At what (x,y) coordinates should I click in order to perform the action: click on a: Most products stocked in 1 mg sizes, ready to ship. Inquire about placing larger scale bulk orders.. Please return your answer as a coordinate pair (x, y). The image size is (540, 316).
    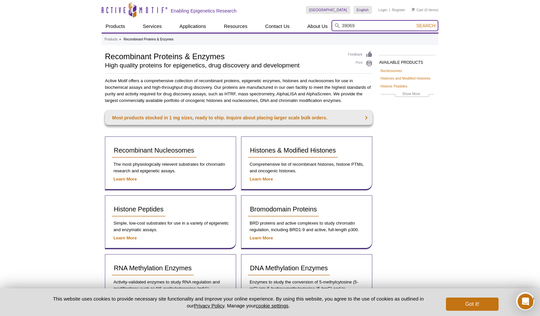
    Looking at the image, I should click on (239, 118).